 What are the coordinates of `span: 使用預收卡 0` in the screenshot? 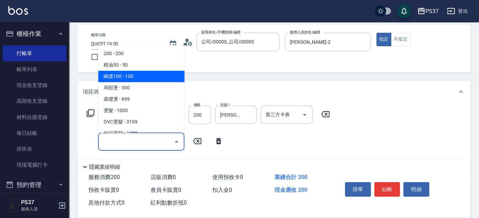 It's located at (228, 177).